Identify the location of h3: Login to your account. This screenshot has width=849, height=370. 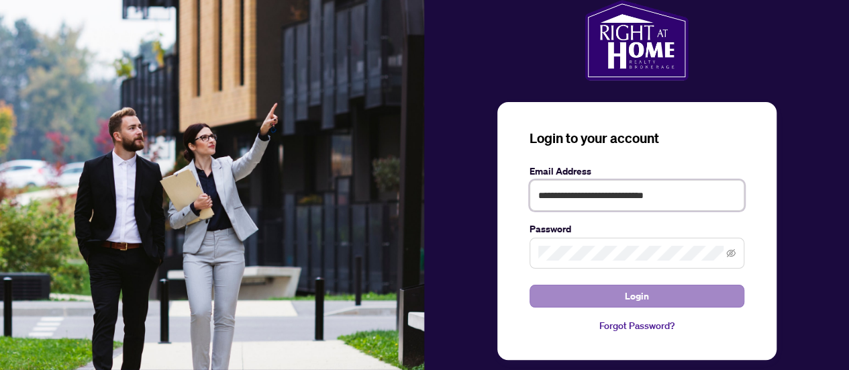
(637, 138).